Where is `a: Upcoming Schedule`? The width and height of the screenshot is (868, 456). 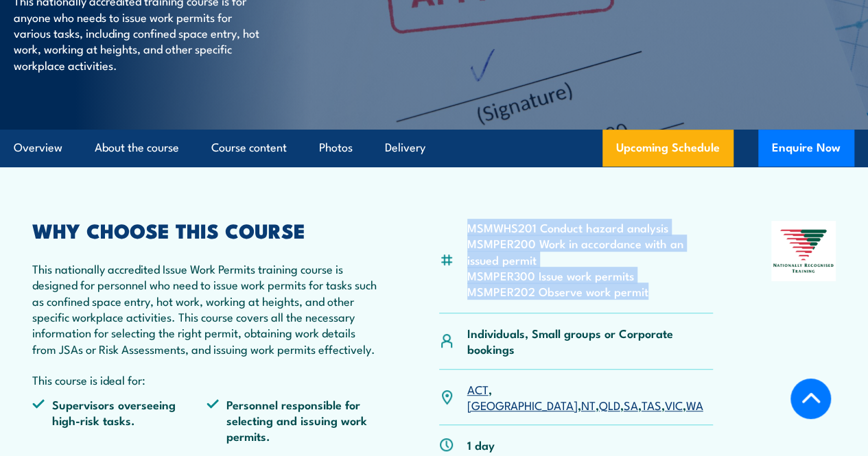 a: Upcoming Schedule is located at coordinates (667, 148).